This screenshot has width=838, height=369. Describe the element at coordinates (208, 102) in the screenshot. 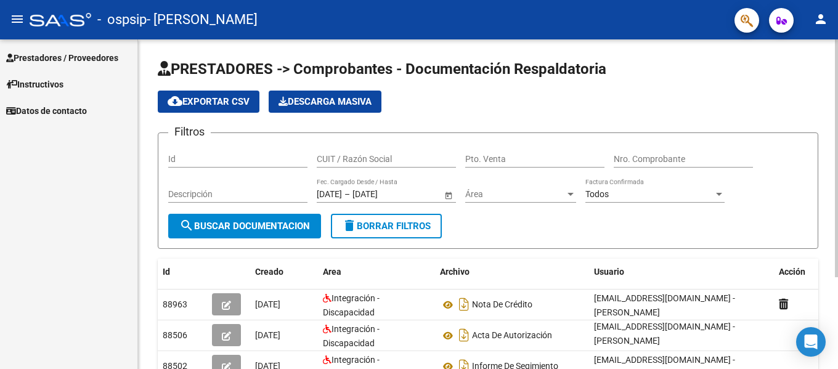

I see `button: Exportar CSV` at that location.